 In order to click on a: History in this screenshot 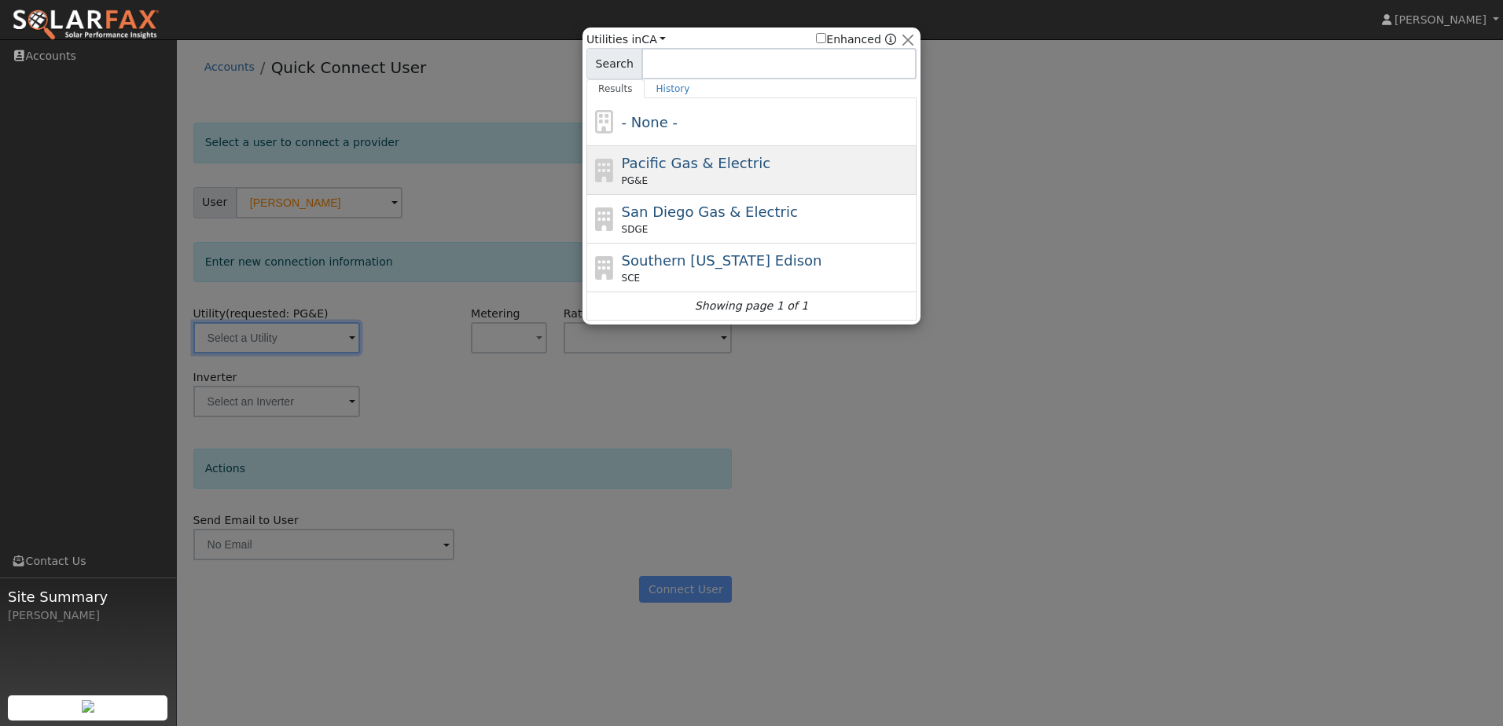, I will do `click(673, 89)`.